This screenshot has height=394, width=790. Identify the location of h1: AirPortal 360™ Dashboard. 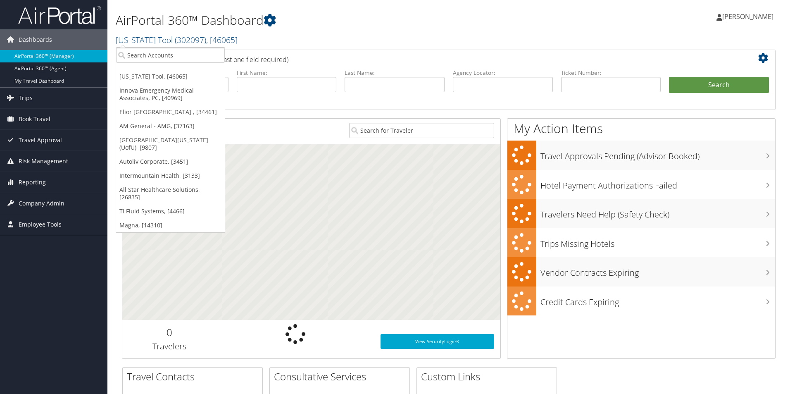
(337, 20).